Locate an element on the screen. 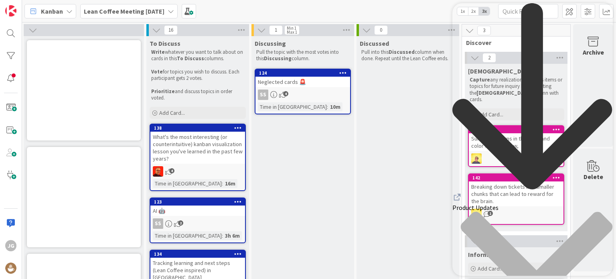 The height and width of the screenshot is (279, 616). div: 123AI 🤖 is located at coordinates (198, 207).